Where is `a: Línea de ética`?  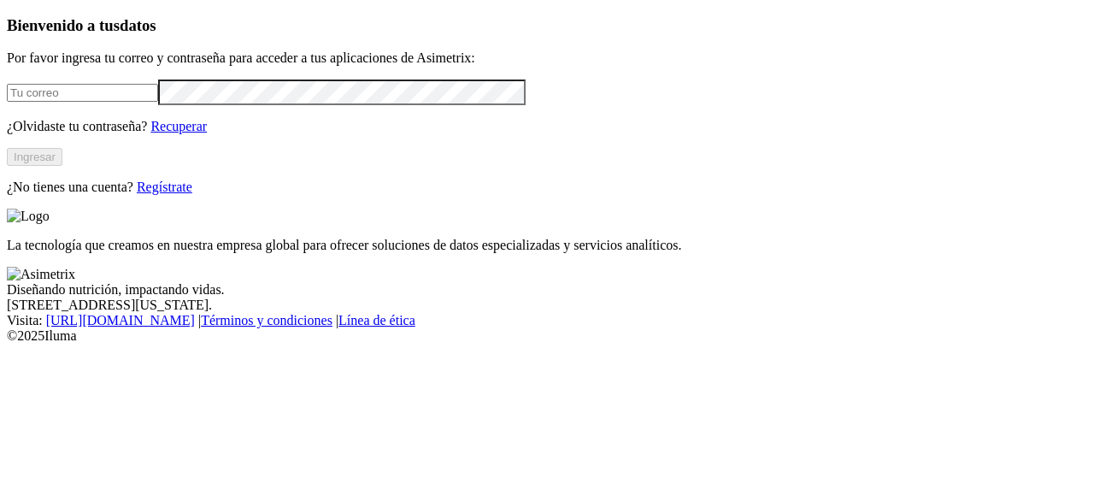 a: Línea de ética is located at coordinates (377, 320).